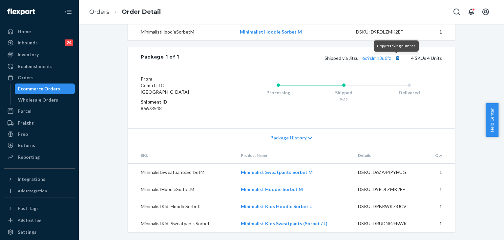 The width and height of the screenshot is (504, 240). I want to click on a: Reporting, so click(39, 157).